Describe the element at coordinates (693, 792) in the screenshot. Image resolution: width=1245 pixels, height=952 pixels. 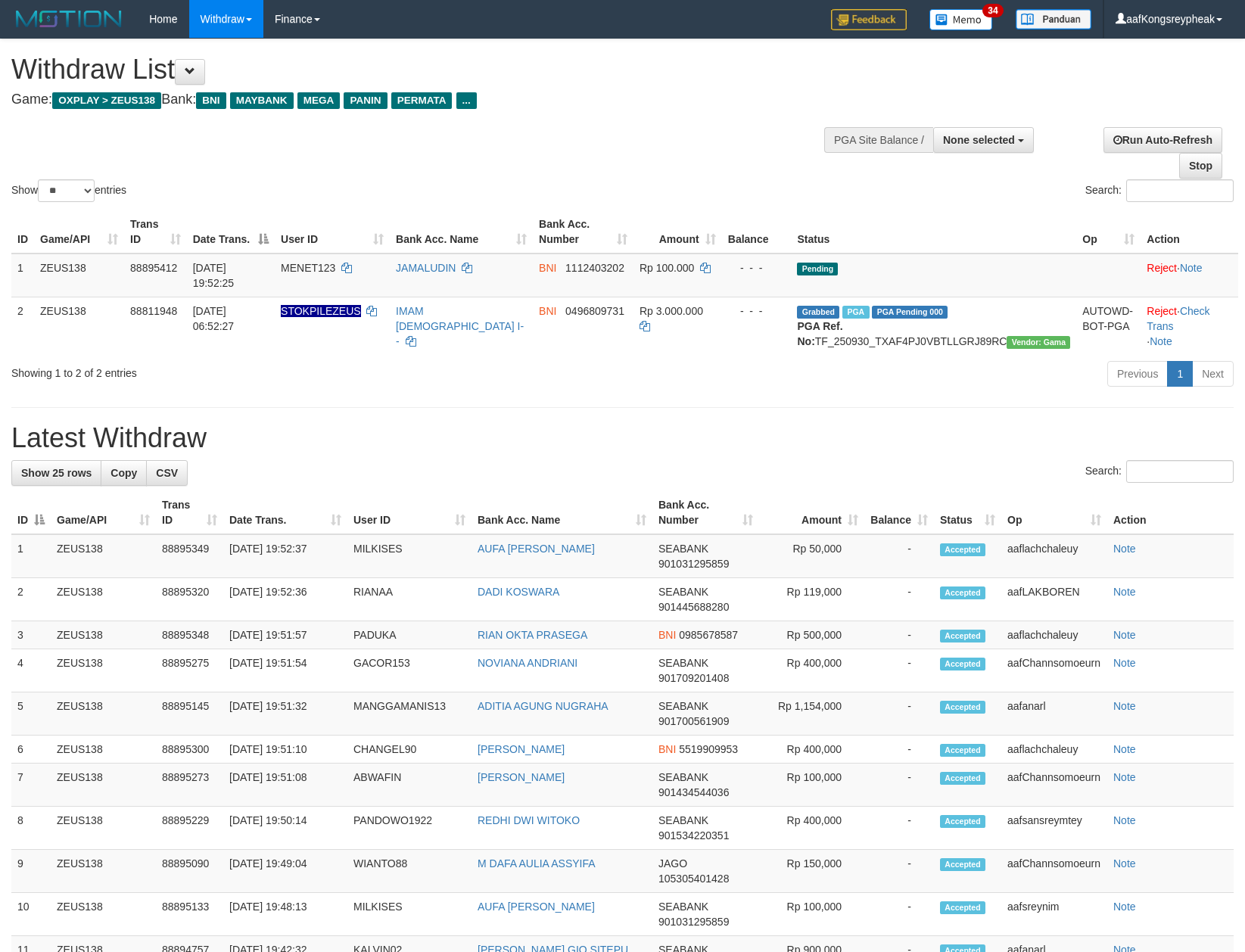
I see `span: Copy 901434544036 to clipboard` at that location.